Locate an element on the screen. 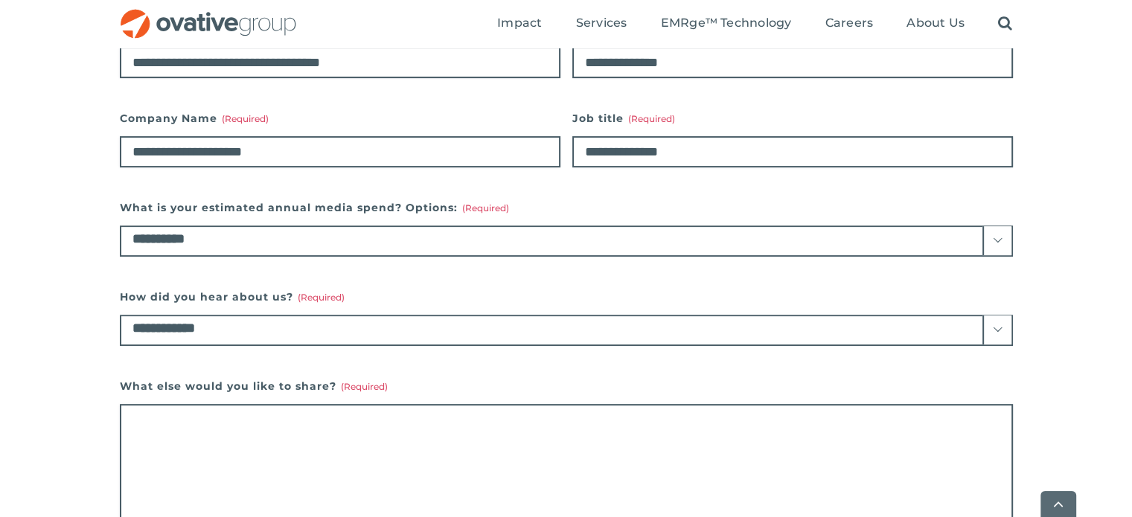  span: EMRge™ Technology is located at coordinates (725, 23).